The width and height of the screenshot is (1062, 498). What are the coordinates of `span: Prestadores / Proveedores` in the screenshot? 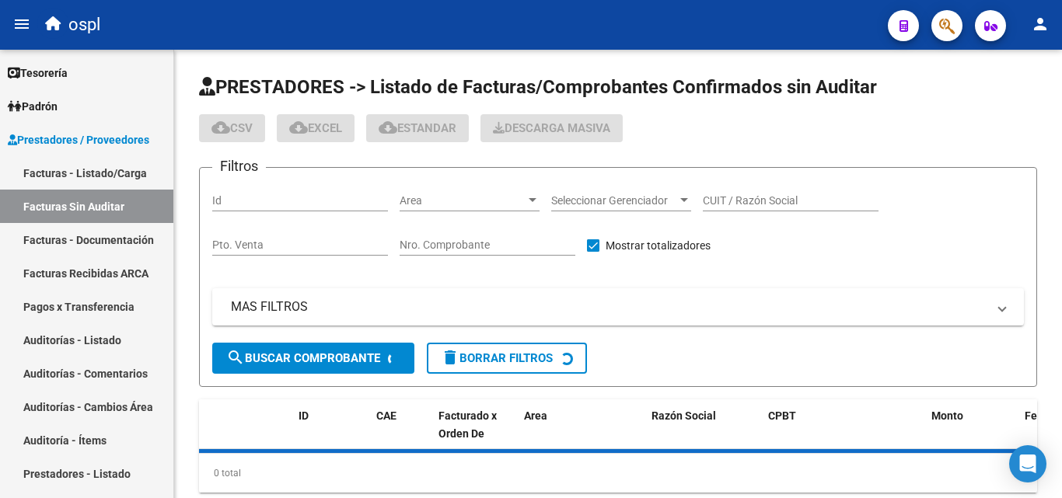 It's located at (79, 140).